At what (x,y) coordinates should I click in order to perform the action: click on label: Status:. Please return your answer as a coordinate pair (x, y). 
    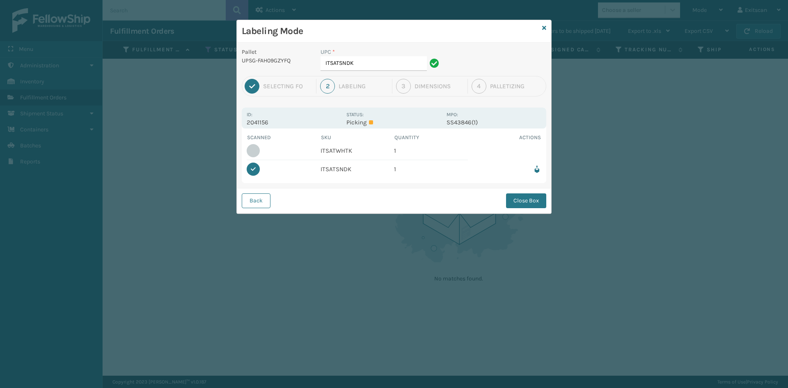
    Looking at the image, I should click on (355, 115).